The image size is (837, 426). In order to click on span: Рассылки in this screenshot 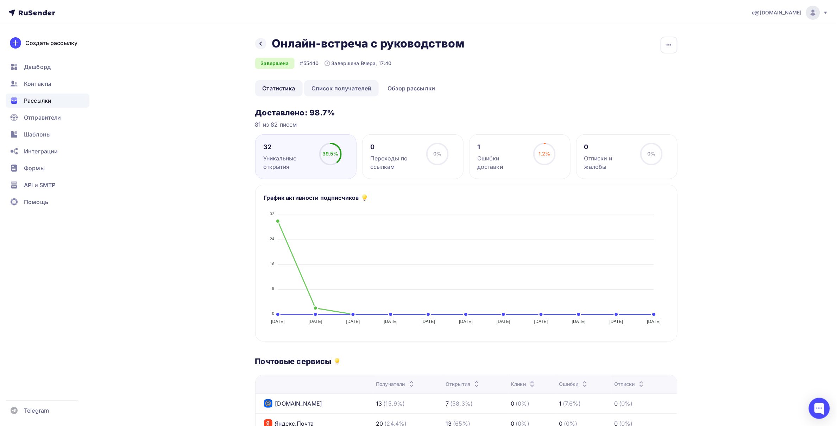, I will do `click(38, 101)`.